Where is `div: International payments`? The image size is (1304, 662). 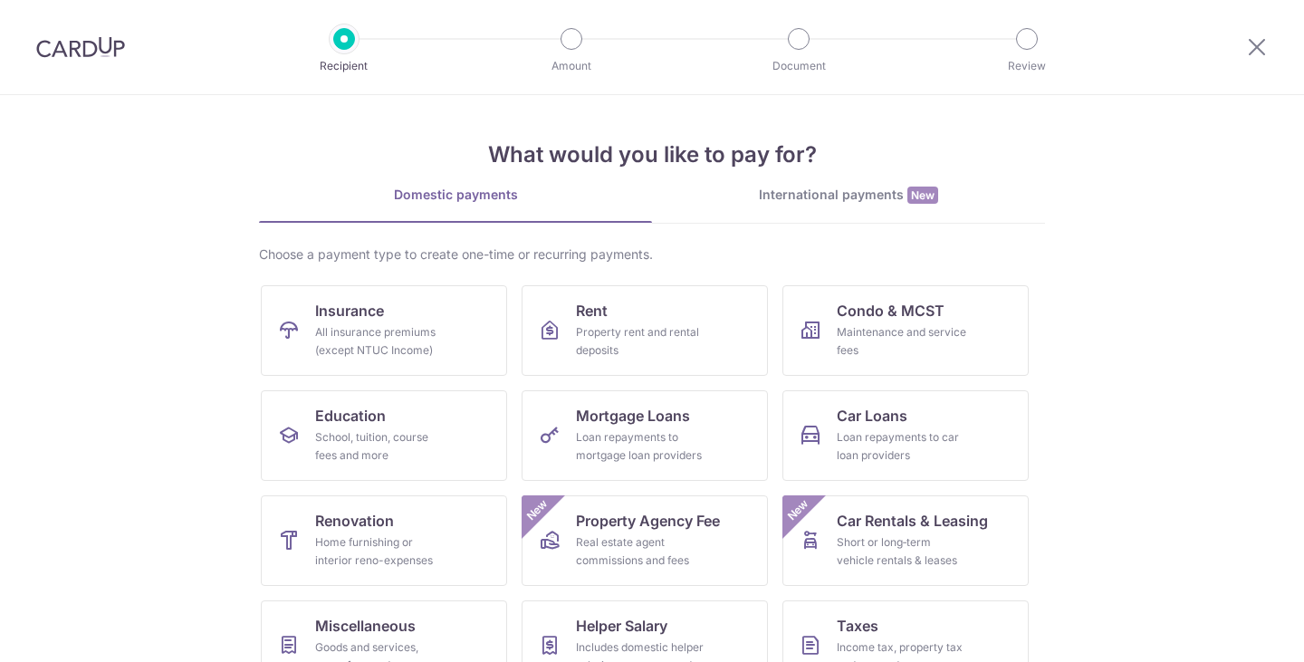
div: International payments is located at coordinates (848, 195).